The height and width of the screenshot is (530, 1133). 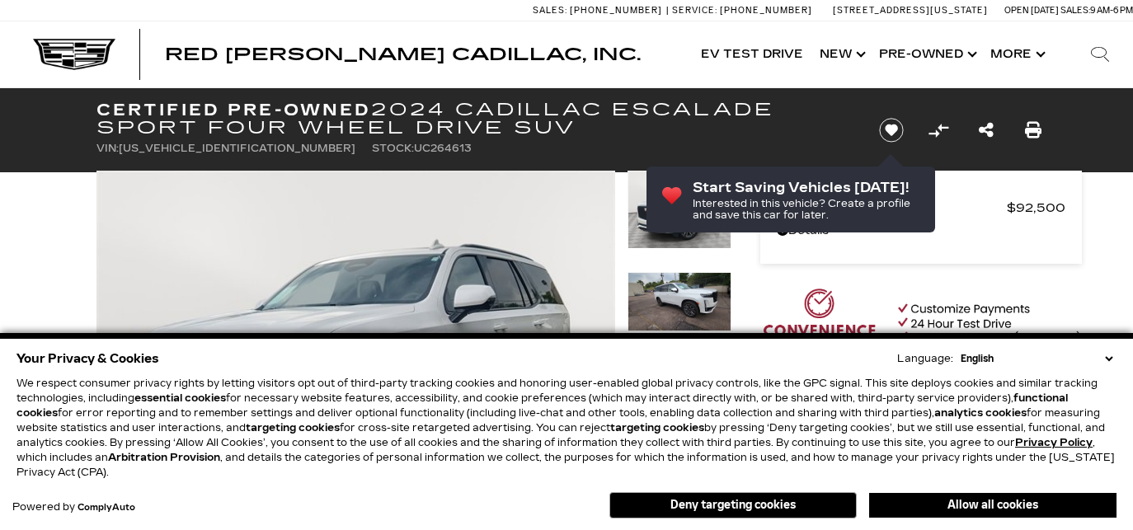 What do you see at coordinates (752, 54) in the screenshot?
I see `a: EV Test Drive` at bounding box center [752, 54].